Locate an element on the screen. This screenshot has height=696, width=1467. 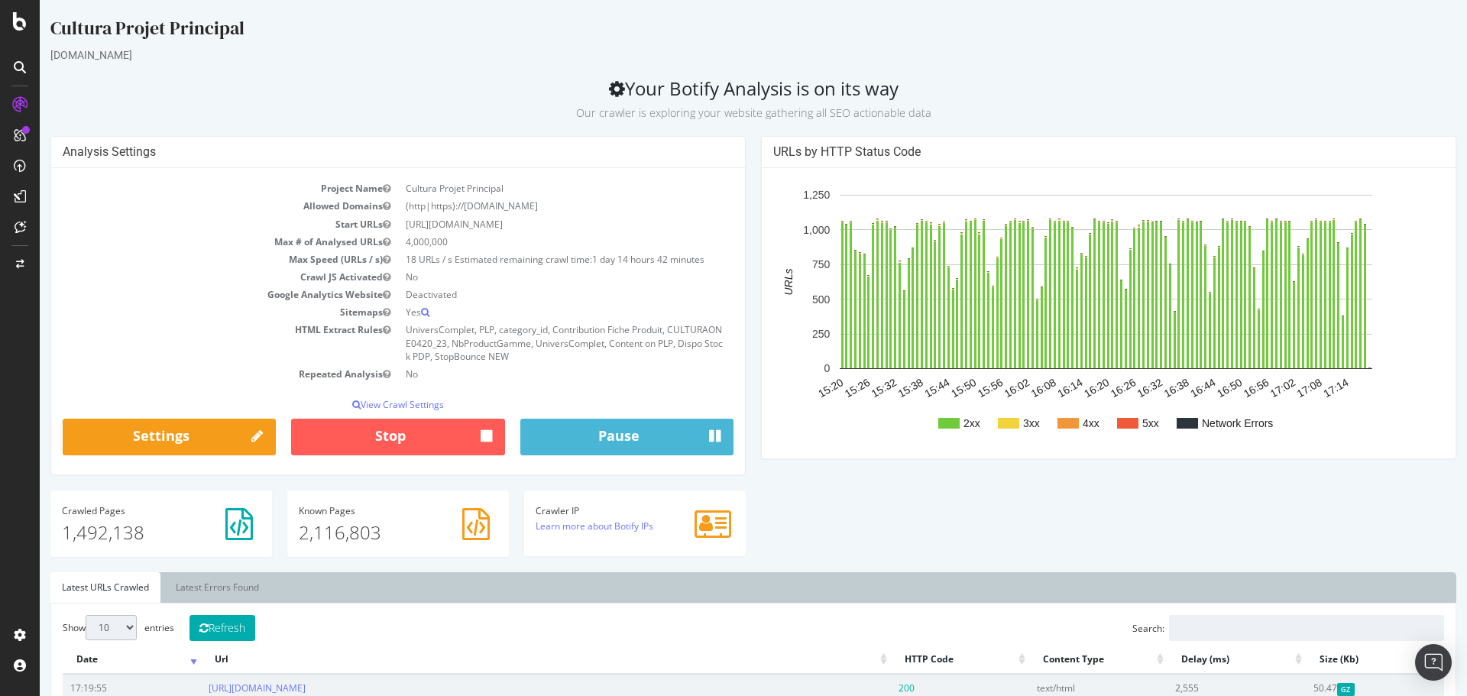
label: Search: is located at coordinates (1249, 628).